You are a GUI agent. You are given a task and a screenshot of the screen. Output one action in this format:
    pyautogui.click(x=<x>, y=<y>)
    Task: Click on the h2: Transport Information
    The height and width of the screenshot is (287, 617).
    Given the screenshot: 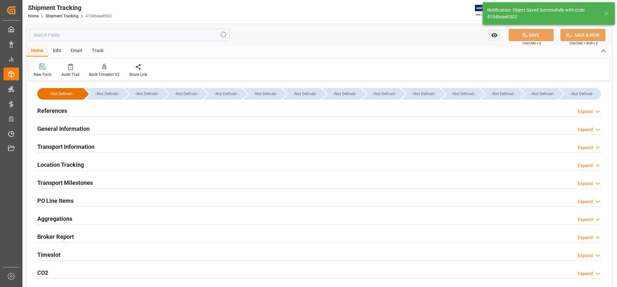 What is the action you would take?
    pyautogui.click(x=66, y=146)
    